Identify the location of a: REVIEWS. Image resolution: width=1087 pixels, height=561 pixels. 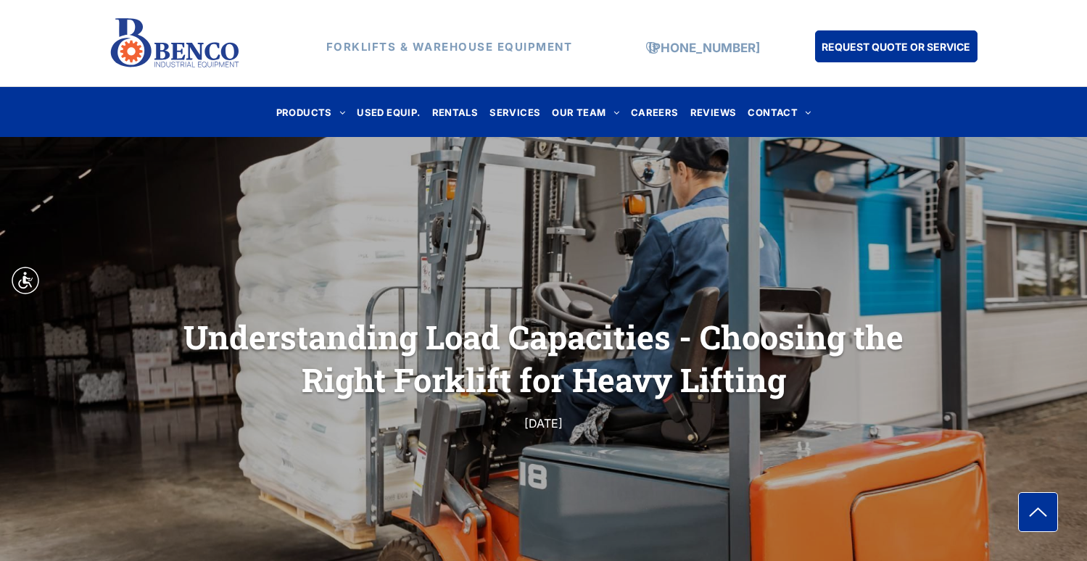
(713, 112).